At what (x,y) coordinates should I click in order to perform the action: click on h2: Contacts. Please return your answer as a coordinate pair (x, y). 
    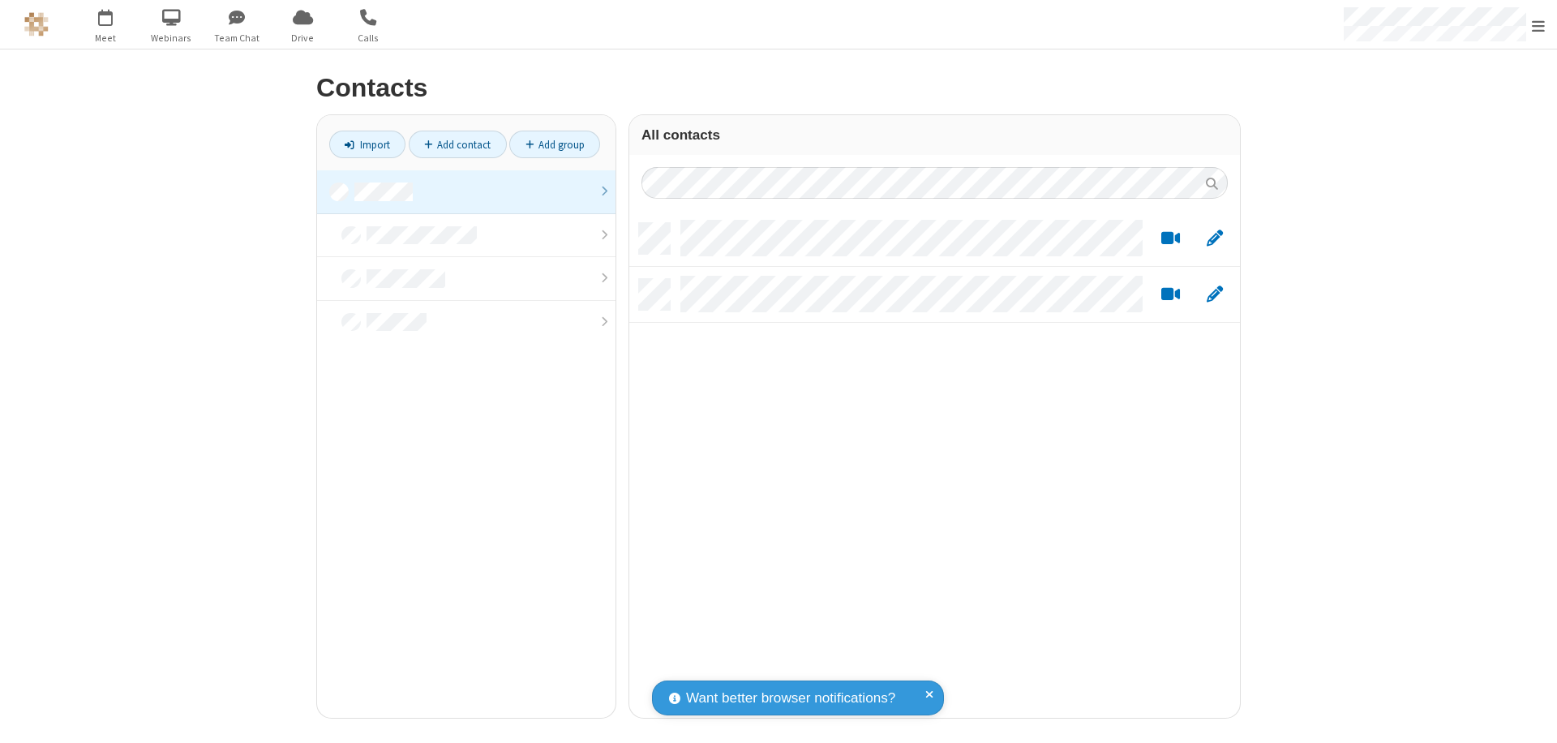
    Looking at the image, I should click on (778, 88).